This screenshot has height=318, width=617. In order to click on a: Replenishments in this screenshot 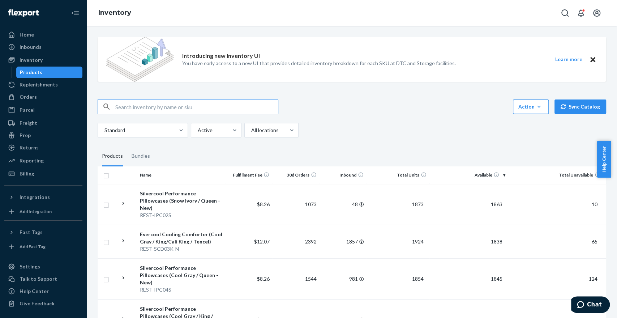, I will do `click(43, 85)`.